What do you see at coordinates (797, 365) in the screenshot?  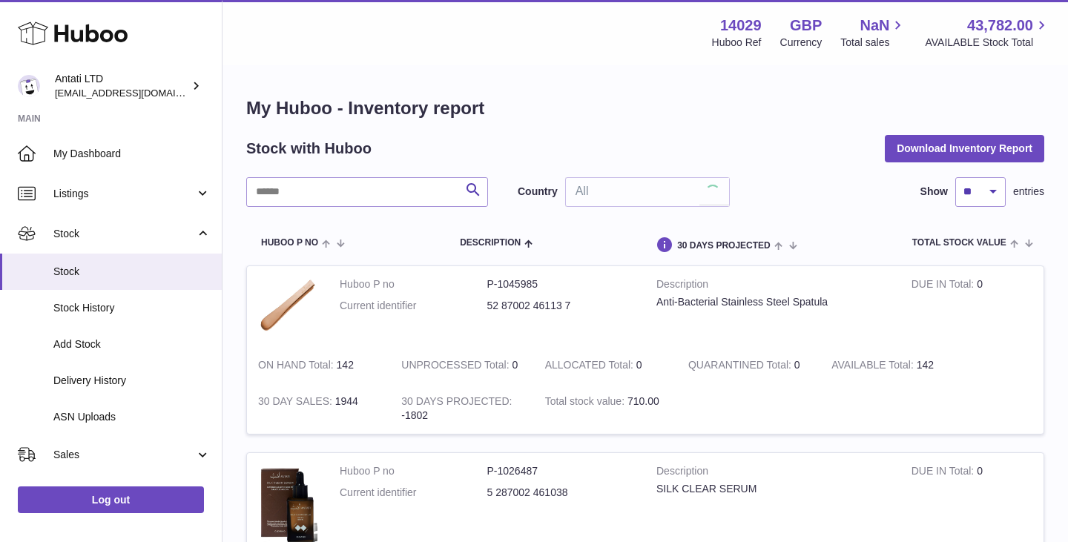 I see `span: 0` at bounding box center [797, 365].